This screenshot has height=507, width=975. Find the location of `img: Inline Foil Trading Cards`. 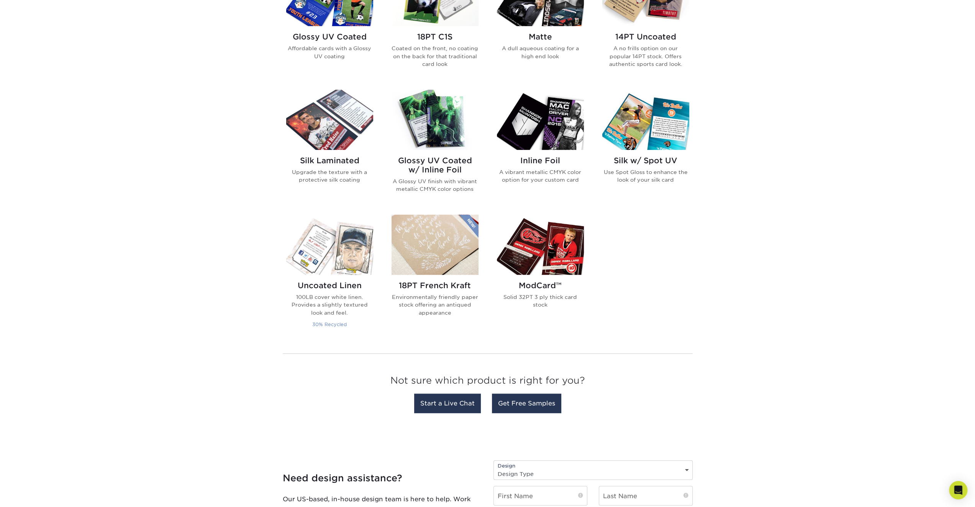

img: Inline Foil Trading Cards is located at coordinates (540, 120).